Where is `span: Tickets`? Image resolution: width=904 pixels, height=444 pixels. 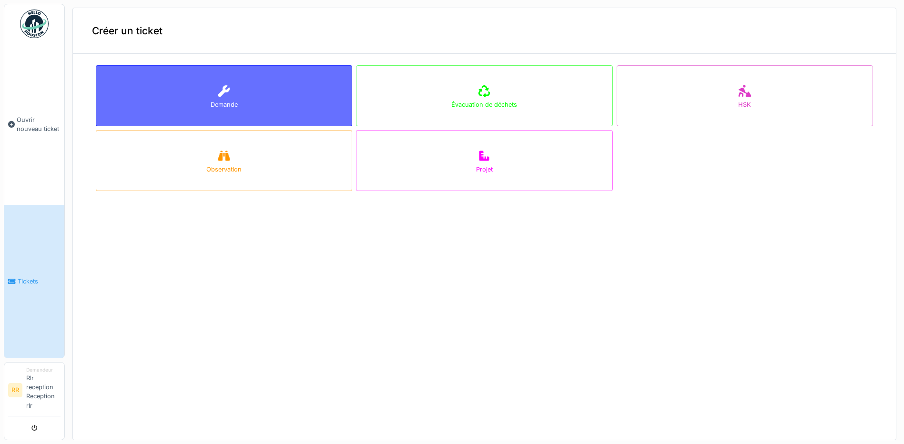
span: Tickets is located at coordinates (39, 281).